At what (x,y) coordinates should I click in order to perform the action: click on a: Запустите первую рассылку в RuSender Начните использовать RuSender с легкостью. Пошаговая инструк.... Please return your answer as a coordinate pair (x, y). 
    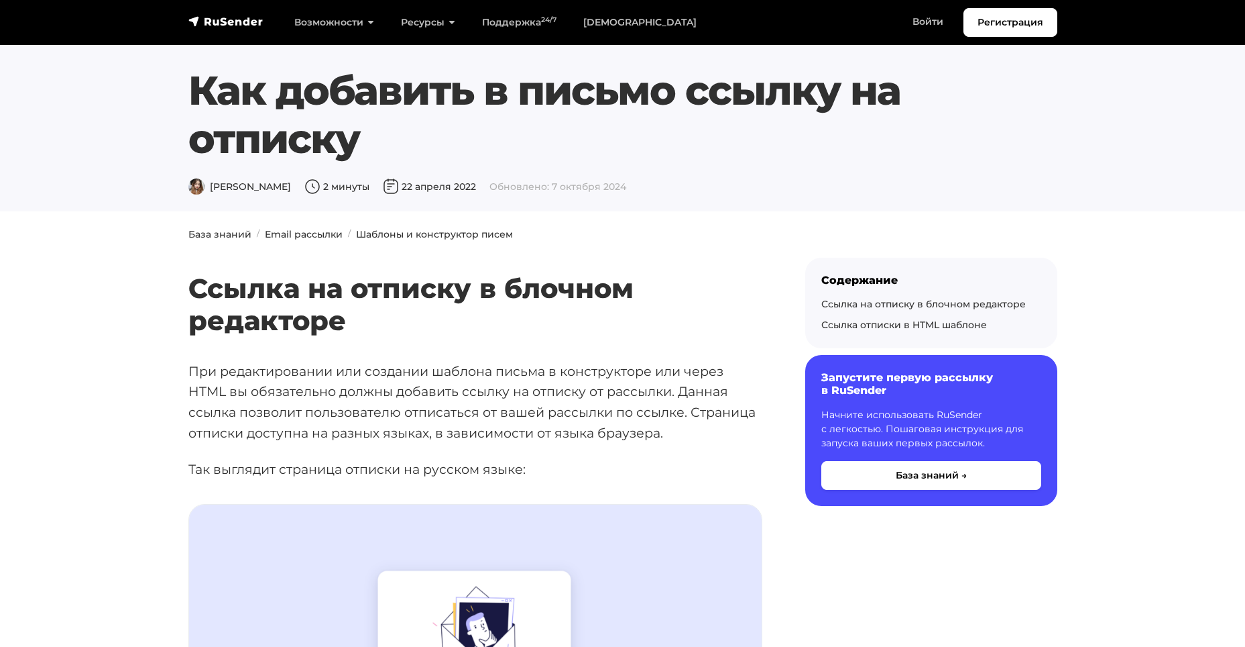
    Looking at the image, I should click on (932, 430).